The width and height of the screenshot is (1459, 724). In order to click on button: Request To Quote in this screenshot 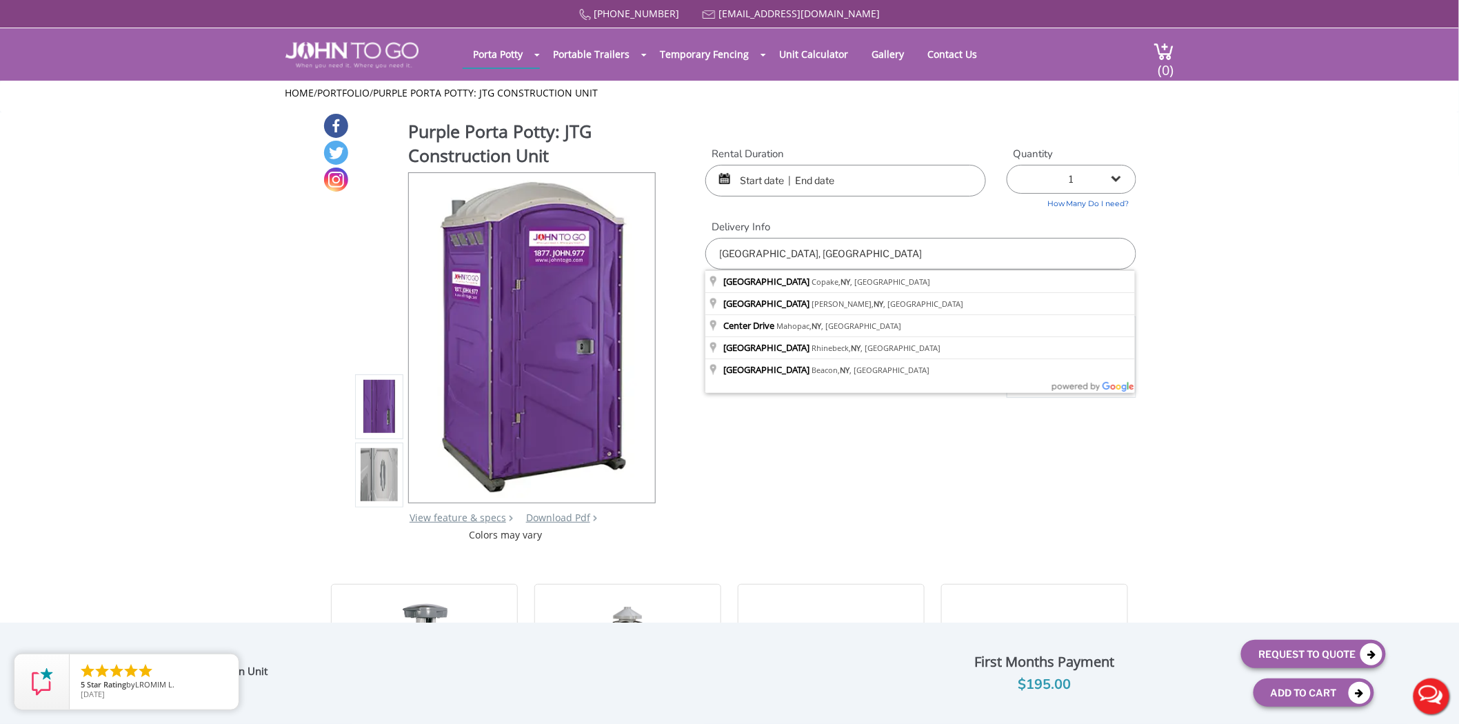, I will do `click(1313, 654)`.